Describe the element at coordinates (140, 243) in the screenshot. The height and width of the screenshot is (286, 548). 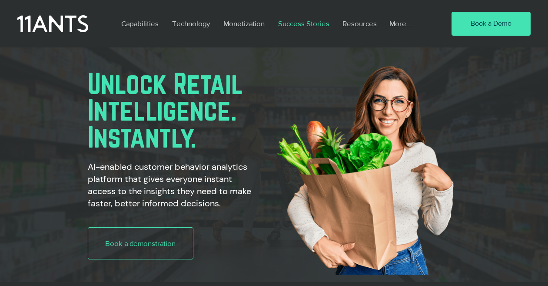
I see `a: Book a demonstration` at that location.